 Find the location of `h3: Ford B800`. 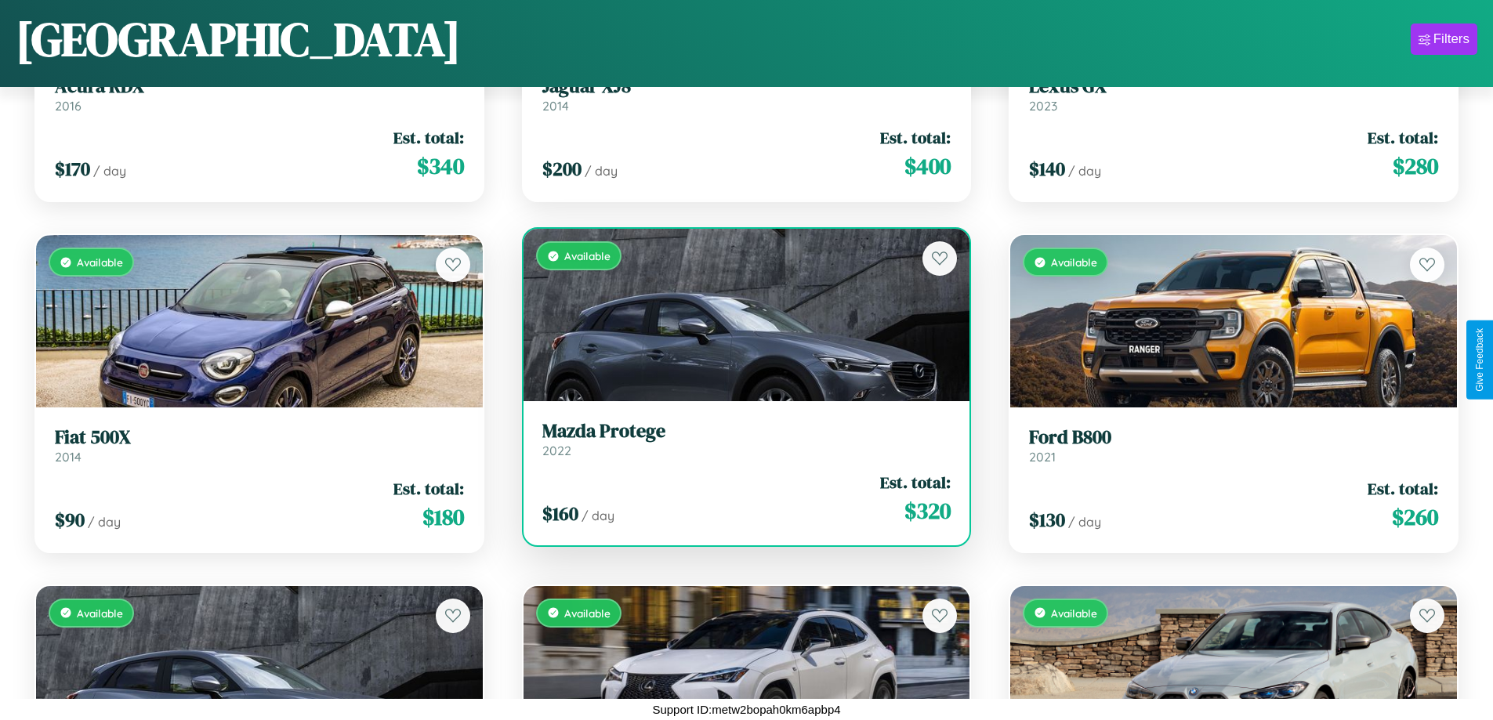

h3: Ford B800 is located at coordinates (1233, 437).